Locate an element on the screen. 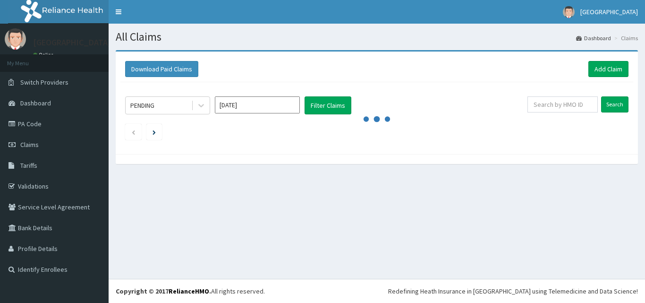  input: Search is located at coordinates (615, 104).